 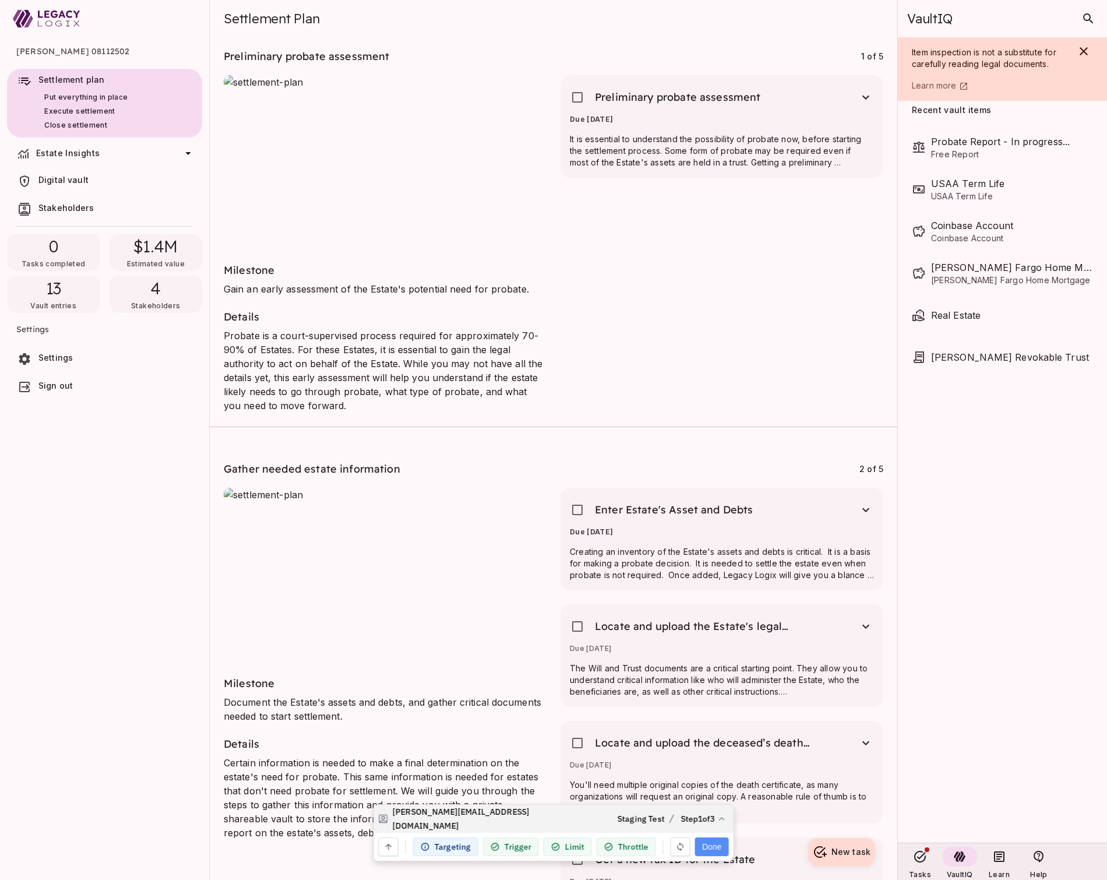 I want to click on div: 13Vault entries, so click(x=54, y=294).